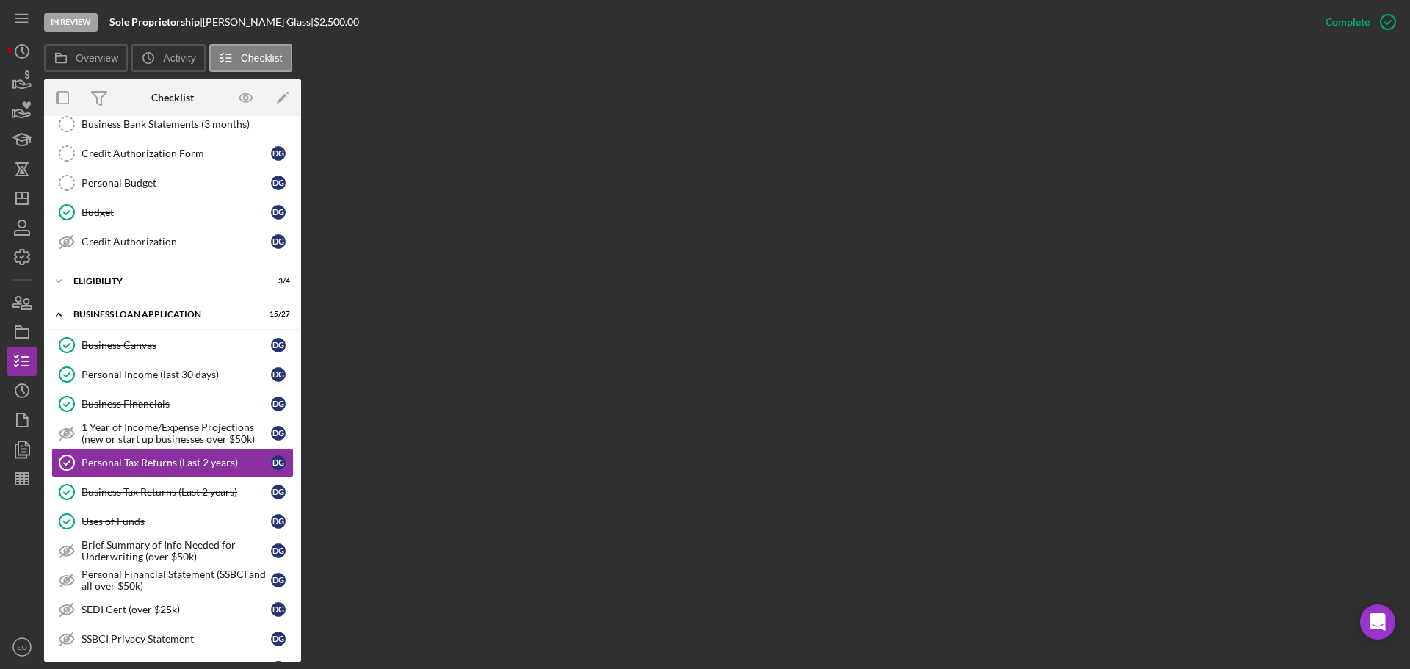 The image size is (1410, 669). Describe the element at coordinates (173, 609) in the screenshot. I see `a: SEDI Cert (over $25k)DG` at that location.